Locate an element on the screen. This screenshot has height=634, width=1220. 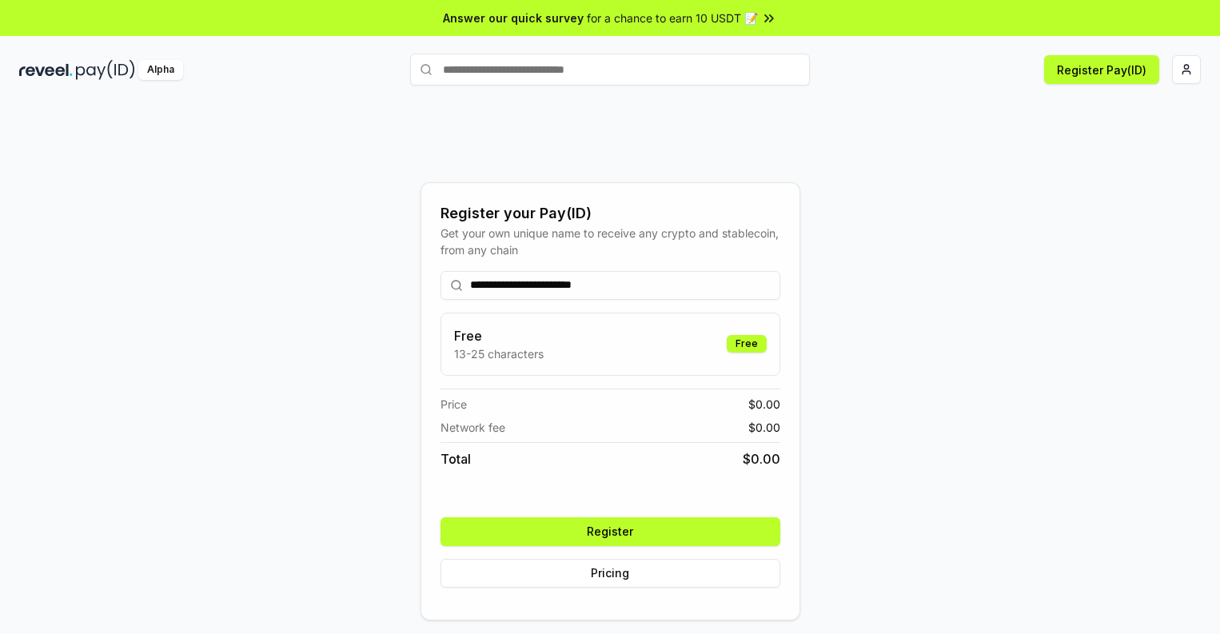
div: Alpha is located at coordinates (161, 70).